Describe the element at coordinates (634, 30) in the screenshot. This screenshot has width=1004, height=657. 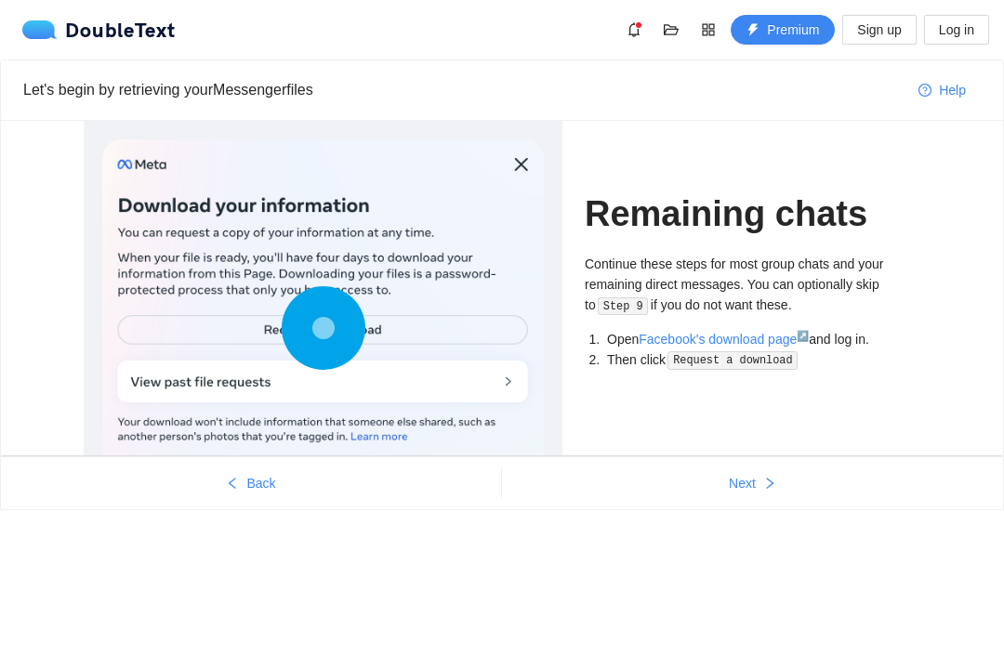
I see `button: bell` at that location.